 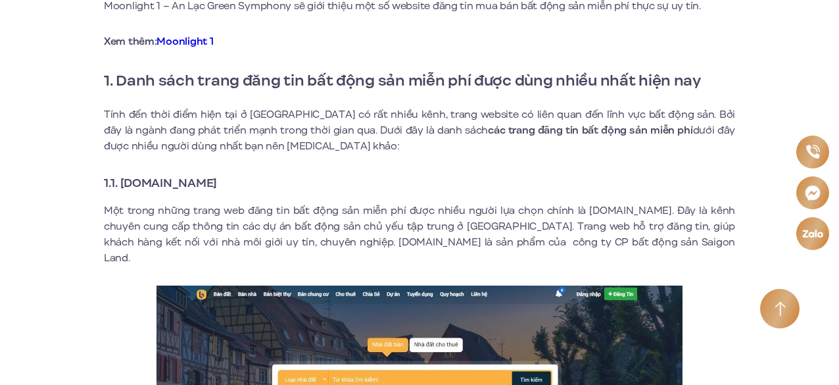 I want to click on img: Phone icon, so click(x=812, y=151).